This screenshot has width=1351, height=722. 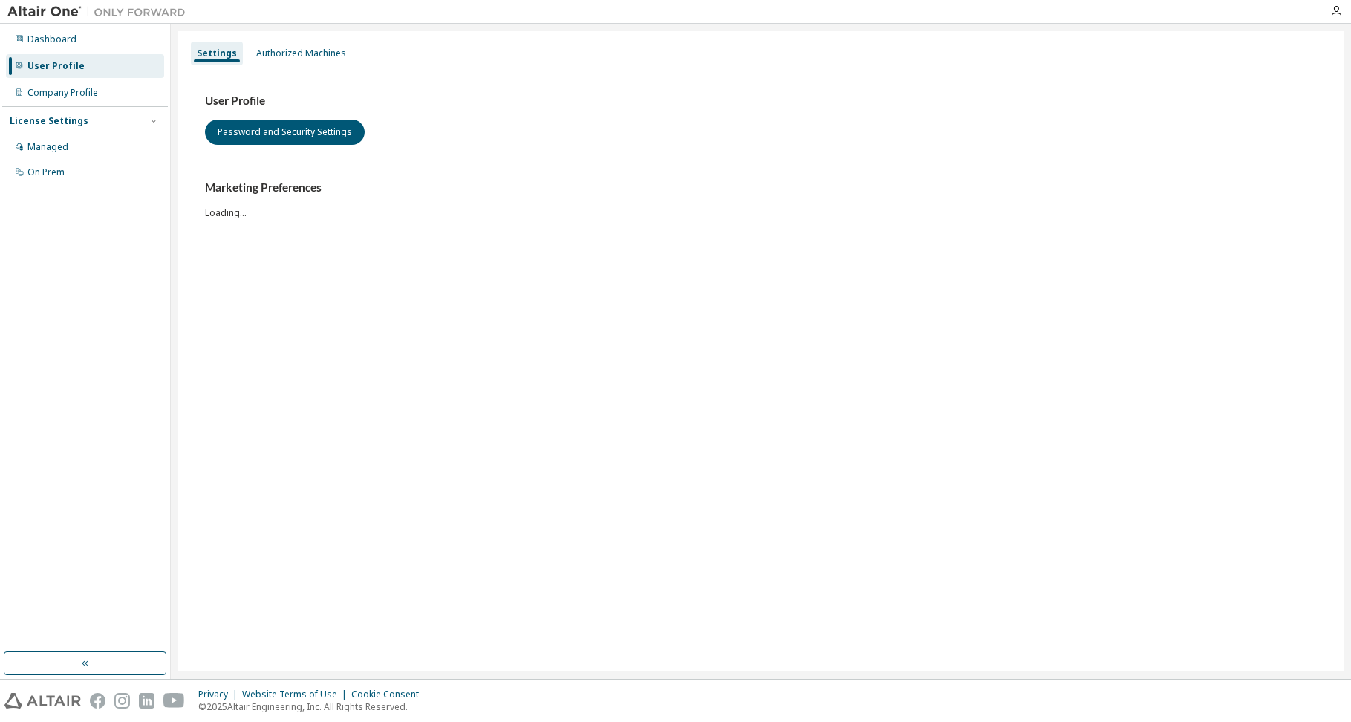 I want to click on h3: User Profile, so click(x=761, y=101).